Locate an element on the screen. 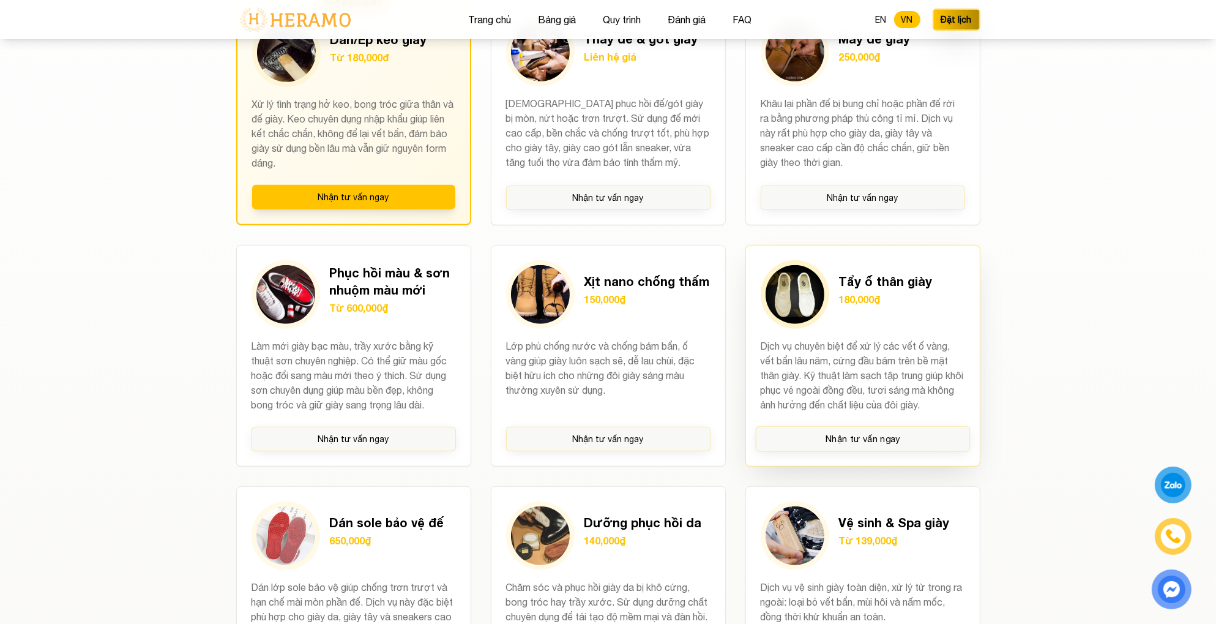  img: logo-with-text.png is located at coordinates (295, 20).